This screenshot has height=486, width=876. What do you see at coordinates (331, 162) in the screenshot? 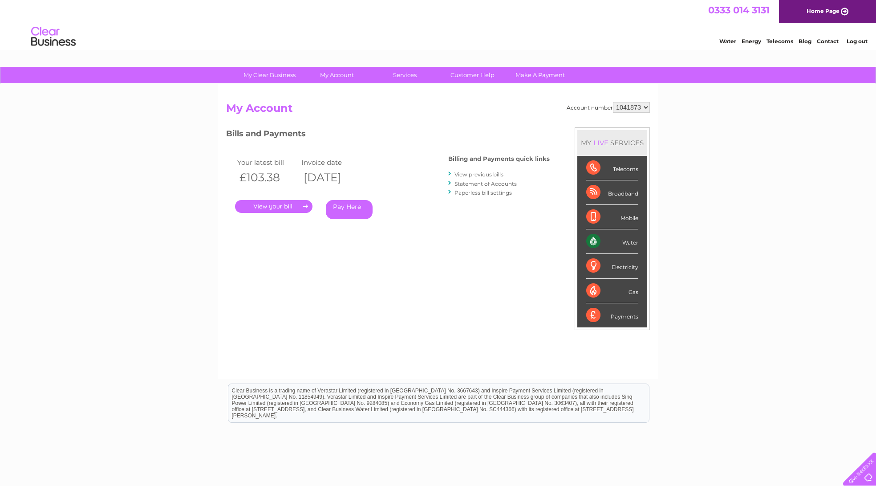
I see `td: Invoice date` at bounding box center [331, 162].